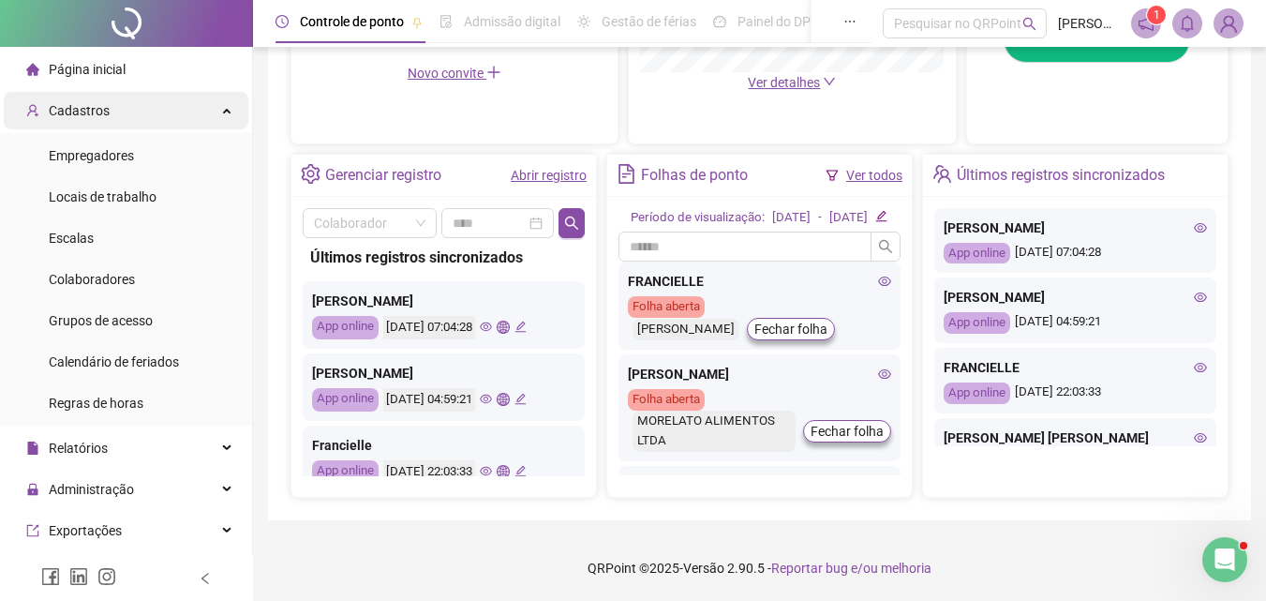 The image size is (1266, 601). What do you see at coordinates (91, 156) in the screenshot?
I see `span: Empregadores` at bounding box center [91, 156].